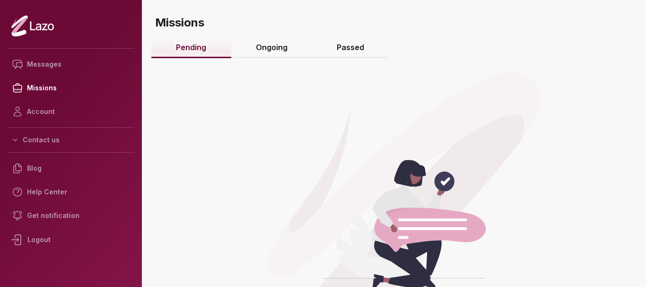 This screenshot has width=646, height=287. What do you see at coordinates (71, 64) in the screenshot?
I see `a: Messages` at bounding box center [71, 64].